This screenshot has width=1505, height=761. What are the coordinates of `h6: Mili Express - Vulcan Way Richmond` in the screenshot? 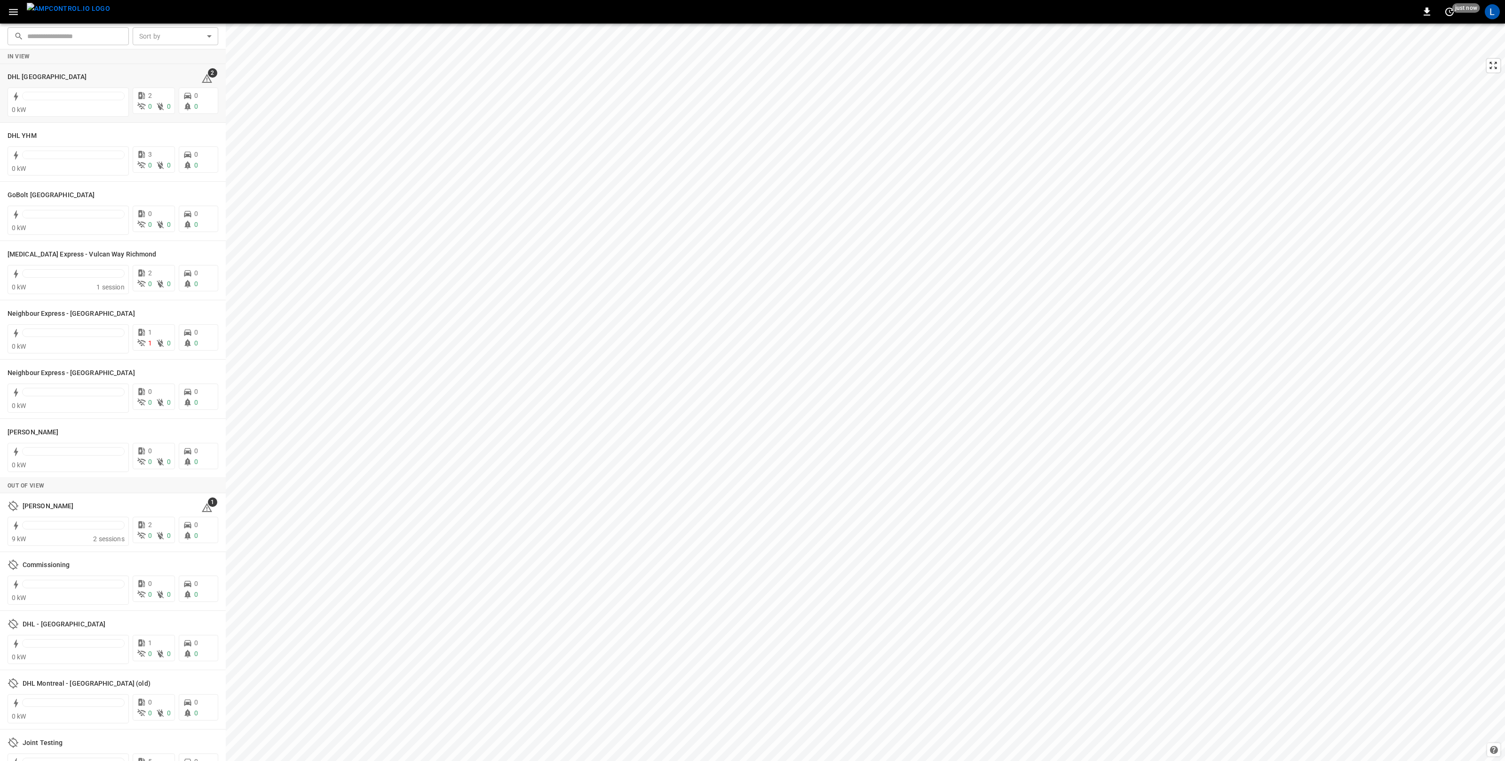 It's located at (82, 254).